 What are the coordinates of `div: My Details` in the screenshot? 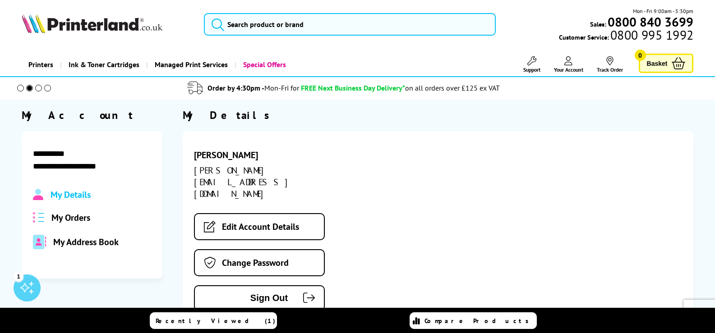 It's located at (438, 115).